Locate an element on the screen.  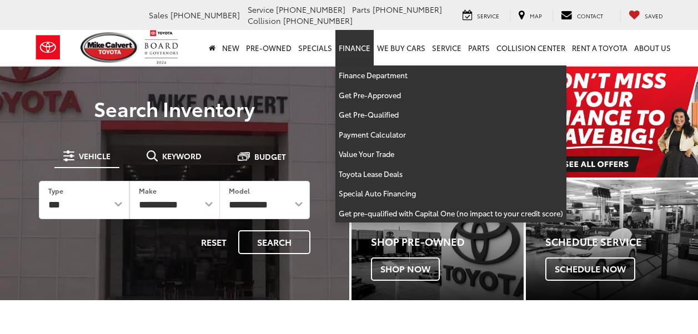
span: Shop Now is located at coordinates (405, 269).